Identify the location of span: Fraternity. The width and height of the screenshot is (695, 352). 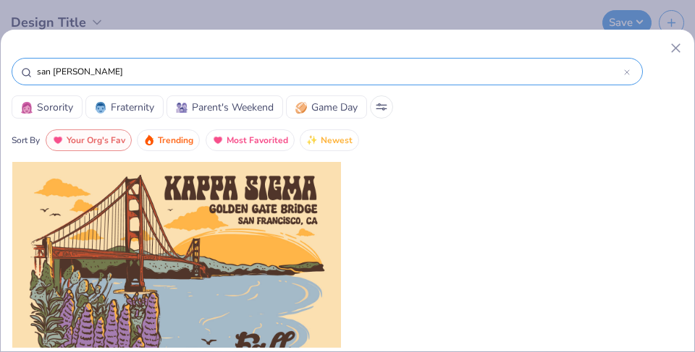
(132, 107).